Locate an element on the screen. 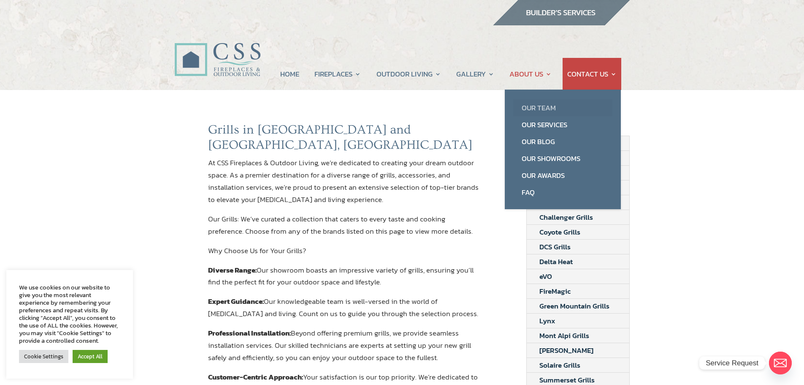 This screenshot has width=804, height=385. a: Email is located at coordinates (781, 363).